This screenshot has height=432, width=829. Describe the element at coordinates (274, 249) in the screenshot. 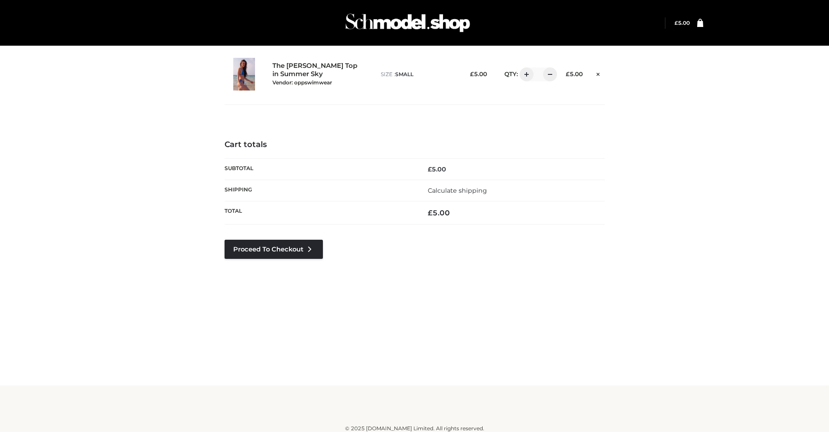

I see `a: Proceed to Checkout` at that location.